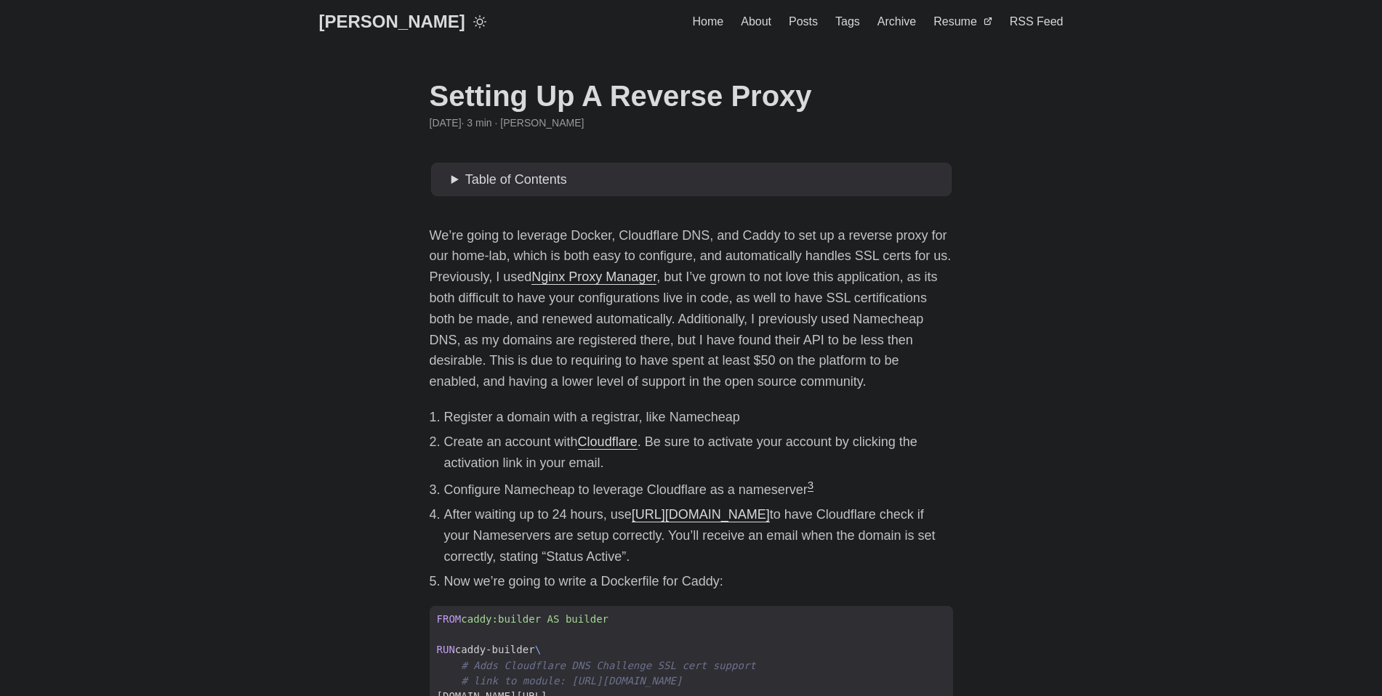 This screenshot has width=1382, height=696. I want to click on span: FROM, so click(449, 619).